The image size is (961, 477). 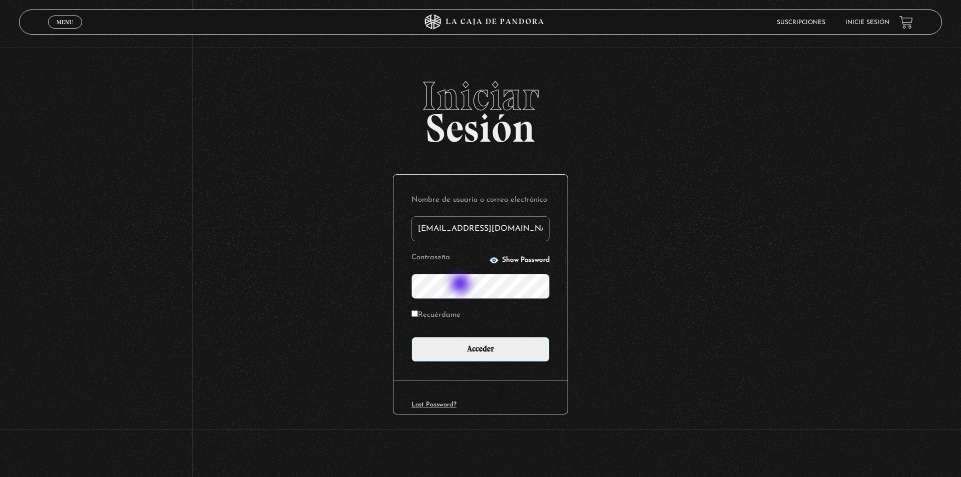 I want to click on a: Inicie sesión, so click(x=867, y=23).